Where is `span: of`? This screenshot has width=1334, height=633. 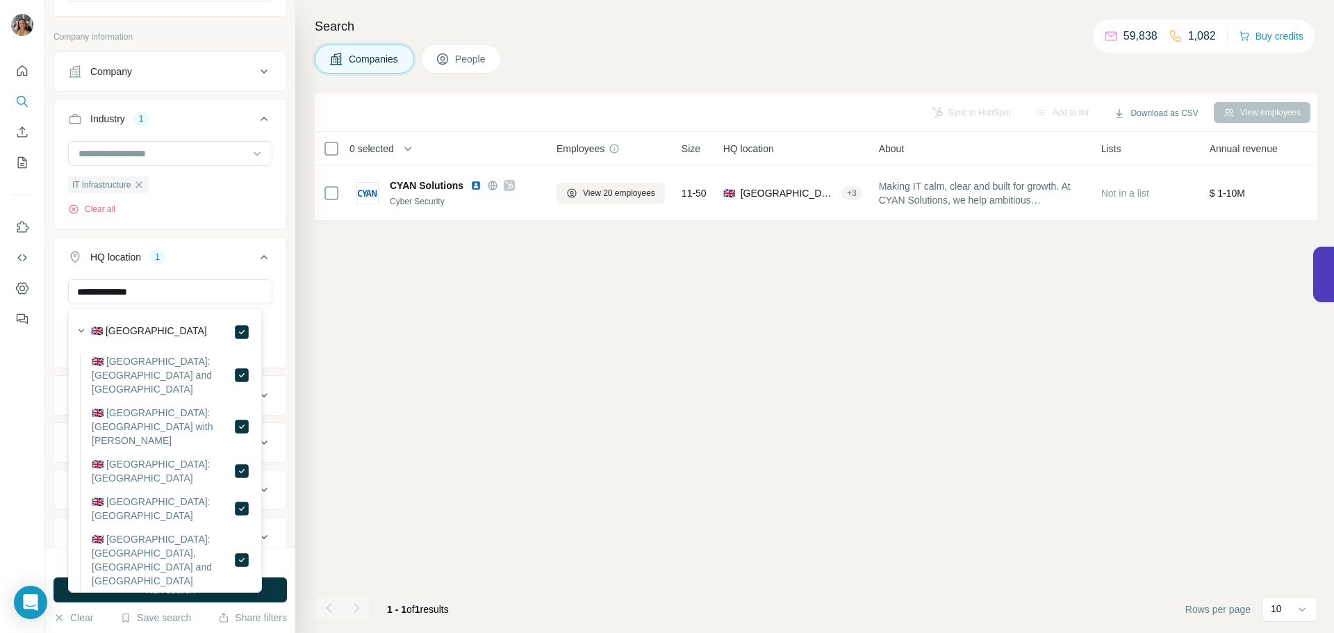
span: of is located at coordinates (411, 609).